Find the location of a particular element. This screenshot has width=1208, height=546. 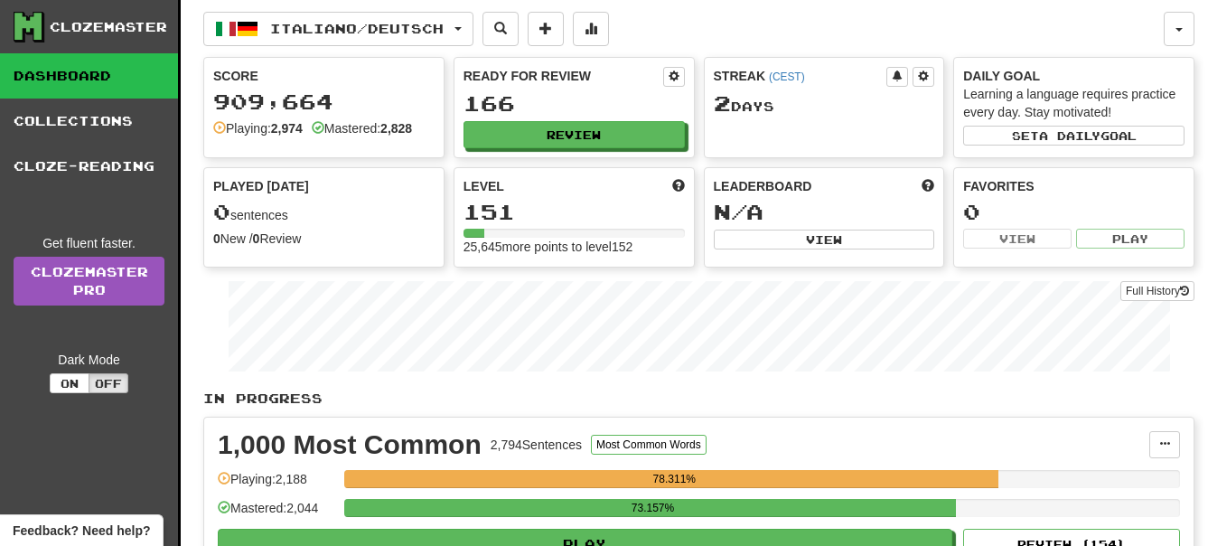

span: 2 is located at coordinates (722, 103).